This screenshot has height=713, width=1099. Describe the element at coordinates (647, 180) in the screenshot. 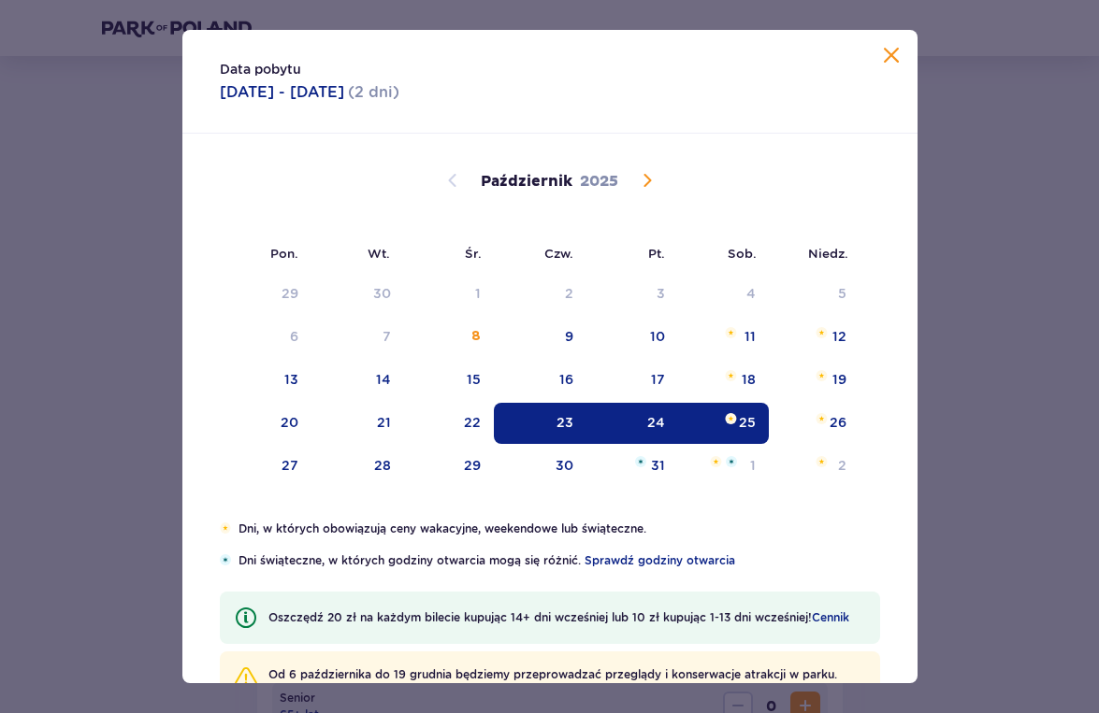

I see `button: Następny miesiąc` at that location.